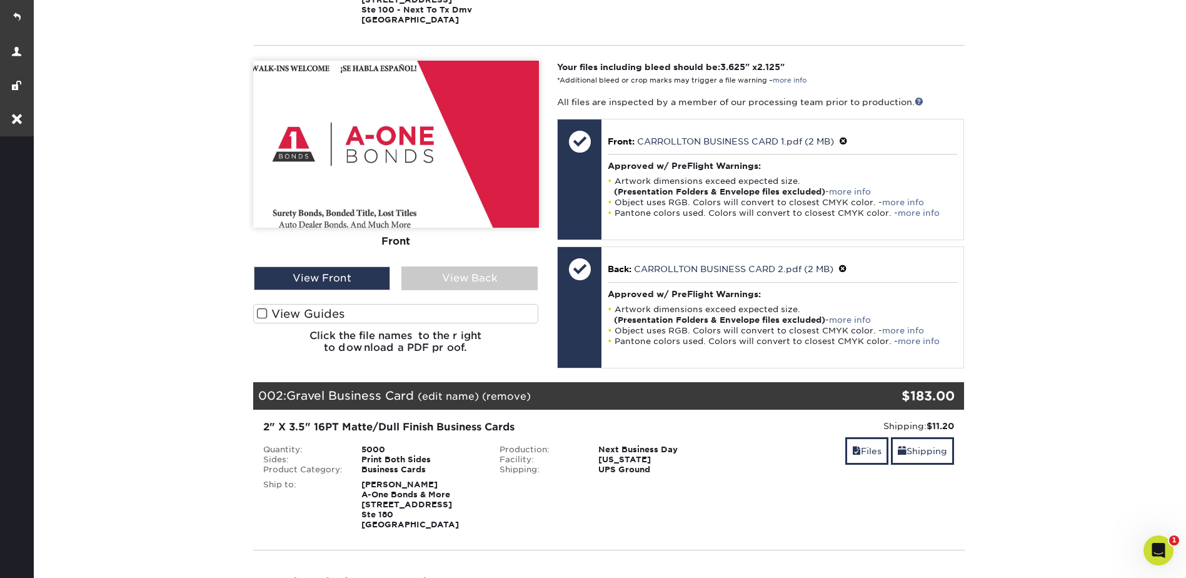 The height and width of the screenshot is (578, 1186). What do you see at coordinates (303, 469) in the screenshot?
I see `div: Product Category:` at bounding box center [303, 469].